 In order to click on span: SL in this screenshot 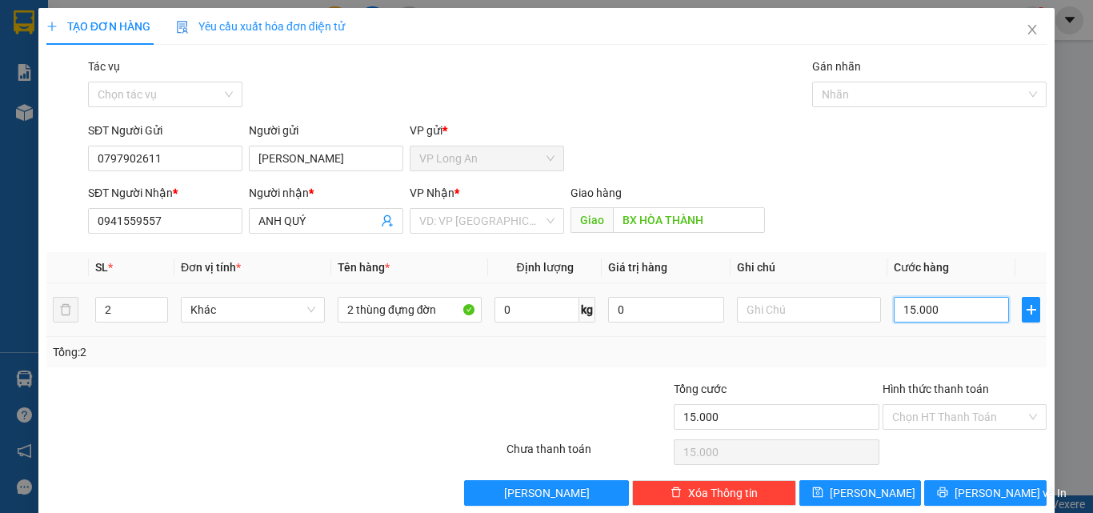, I will do `click(102, 267)`.